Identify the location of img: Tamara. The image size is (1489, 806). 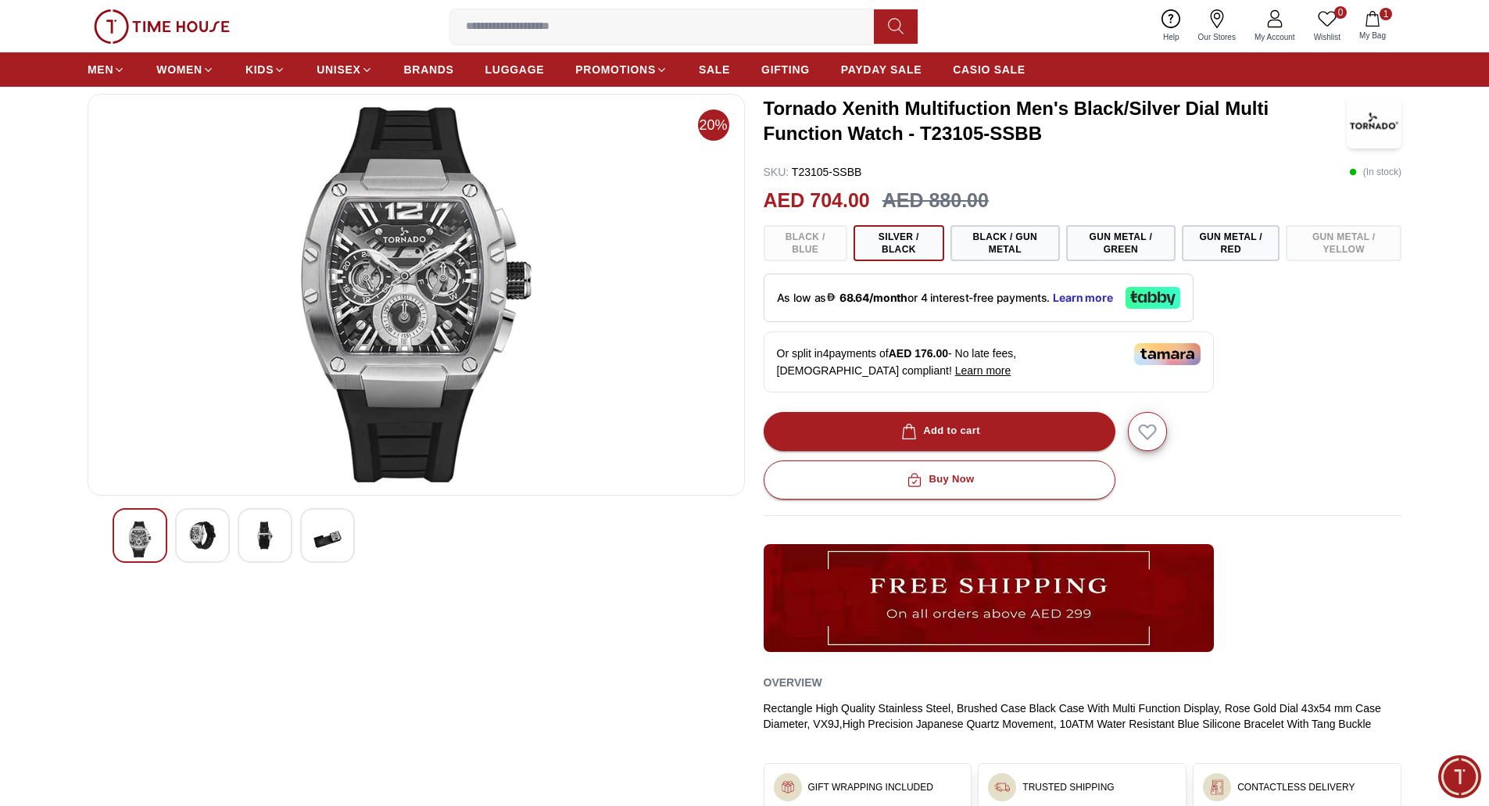
(1167, 354).